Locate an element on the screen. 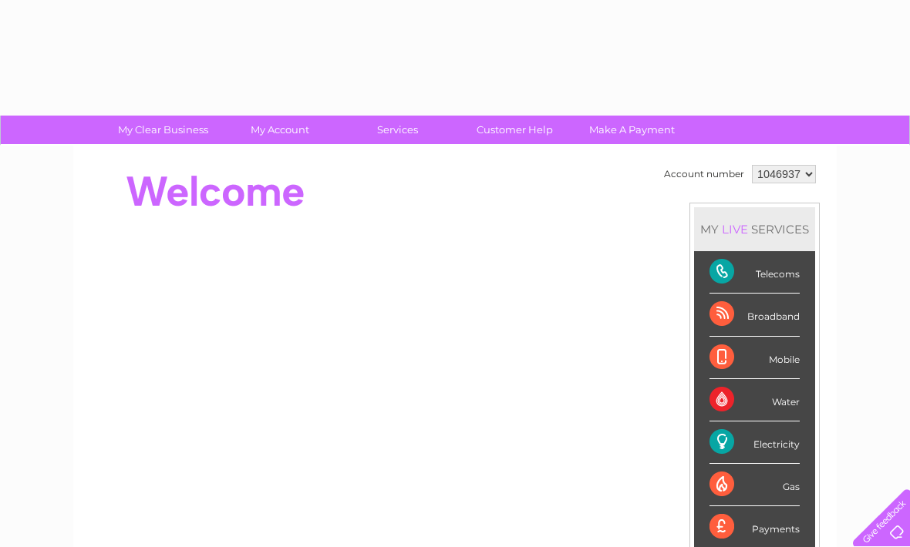 The image size is (910, 547). div: Water is located at coordinates (754, 400).